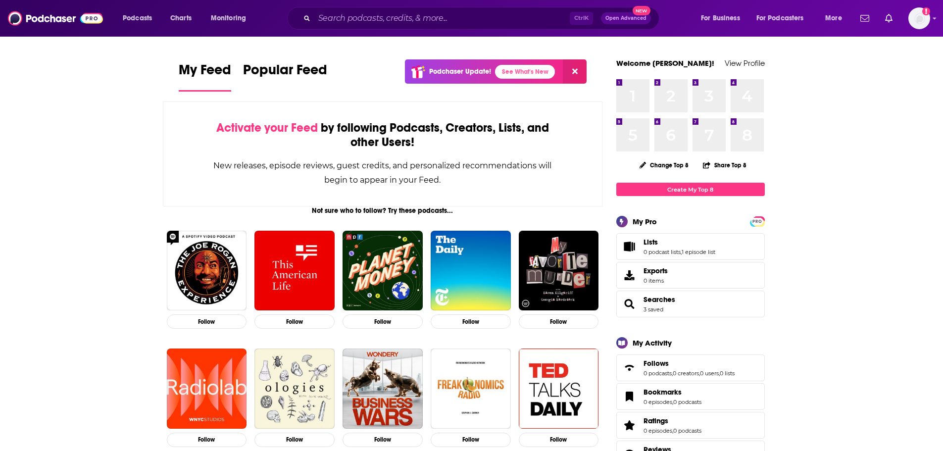 Image resolution: width=943 pixels, height=451 pixels. I want to click on img: Business Wars, so click(383, 389).